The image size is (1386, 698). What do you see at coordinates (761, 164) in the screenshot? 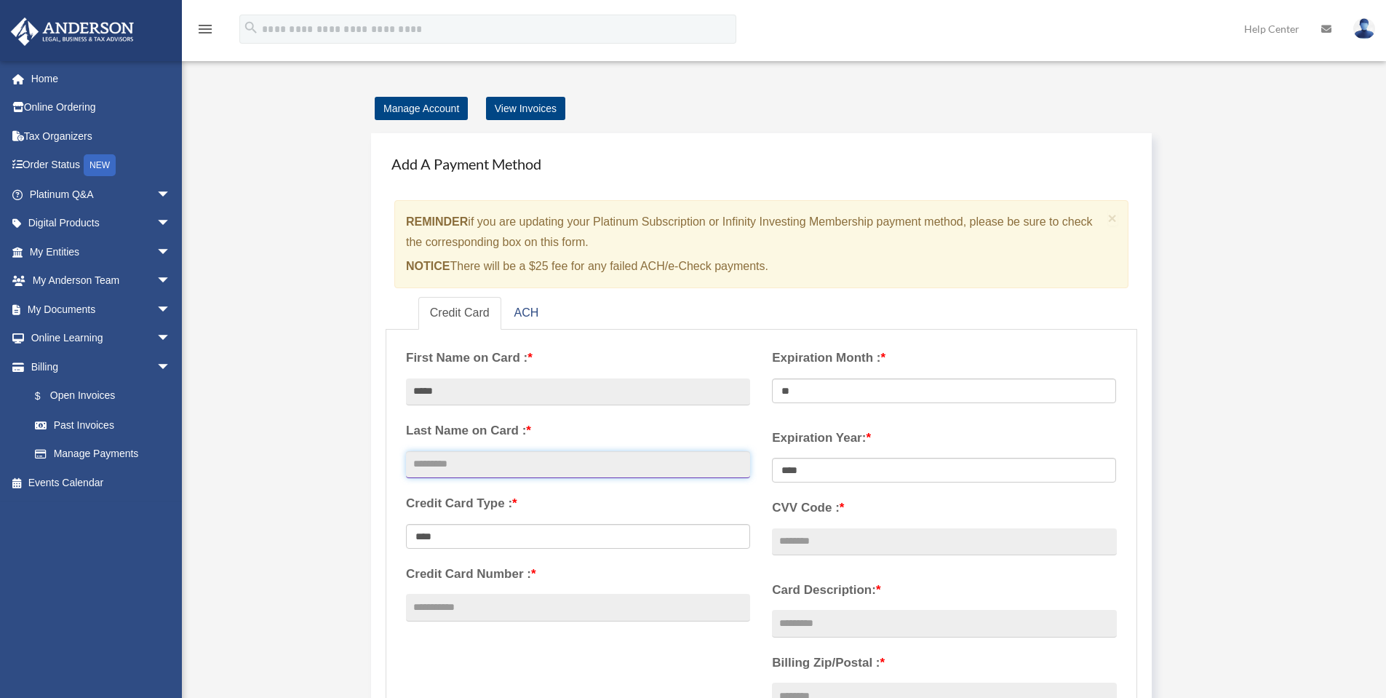
I see `h4: Add A Payment Method` at bounding box center [761, 164].